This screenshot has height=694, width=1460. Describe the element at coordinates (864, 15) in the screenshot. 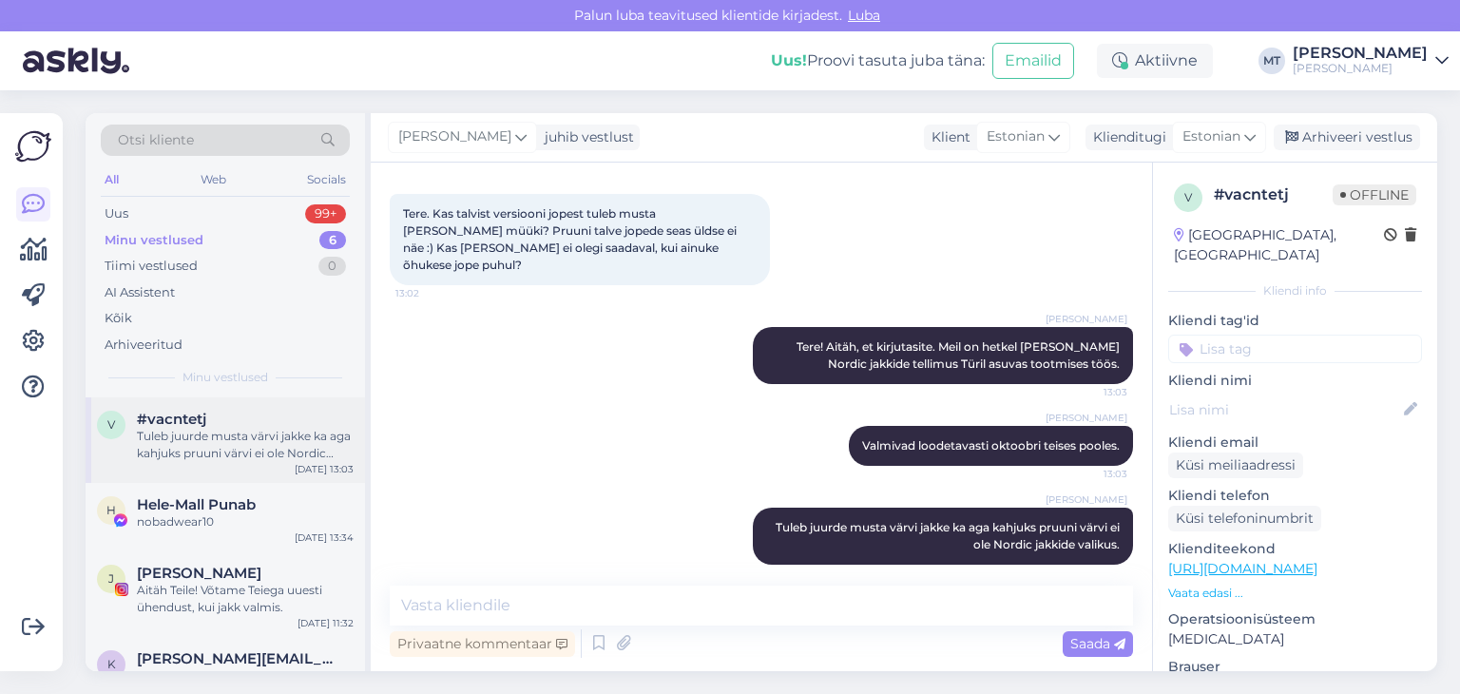

I see `span: Luba` at that location.